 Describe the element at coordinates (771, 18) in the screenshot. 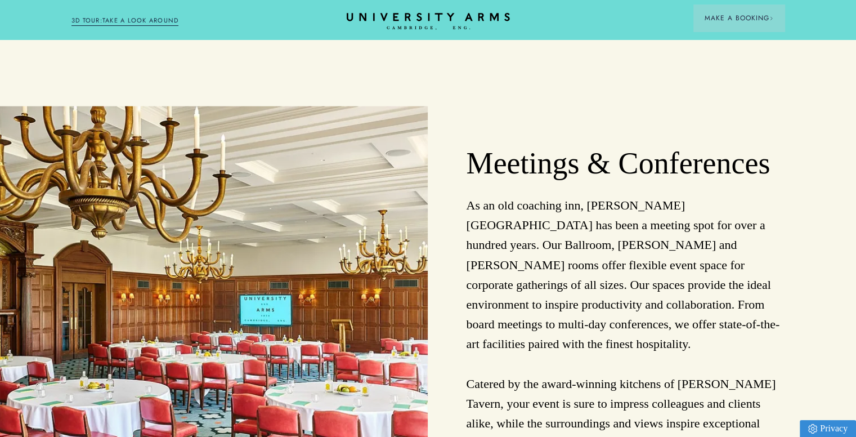

I see `img: Arrow icon` at that location.